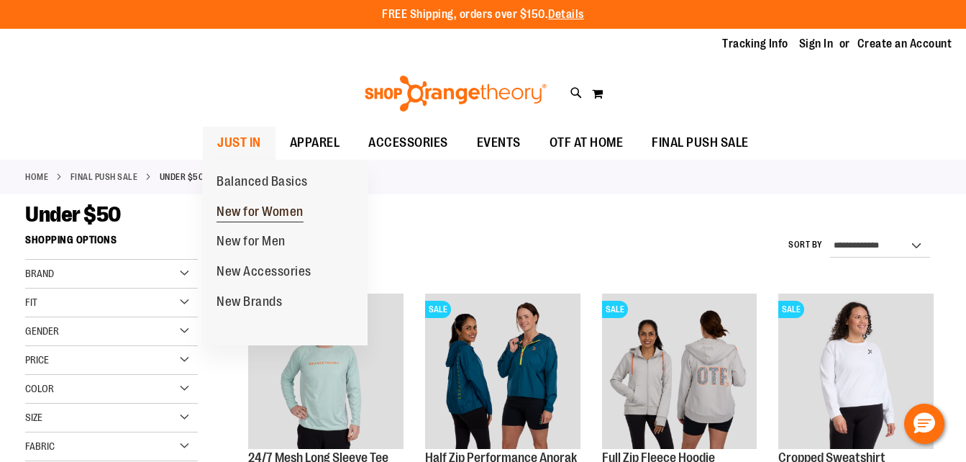 This screenshot has height=462, width=966. I want to click on span: New for Men, so click(251, 242).